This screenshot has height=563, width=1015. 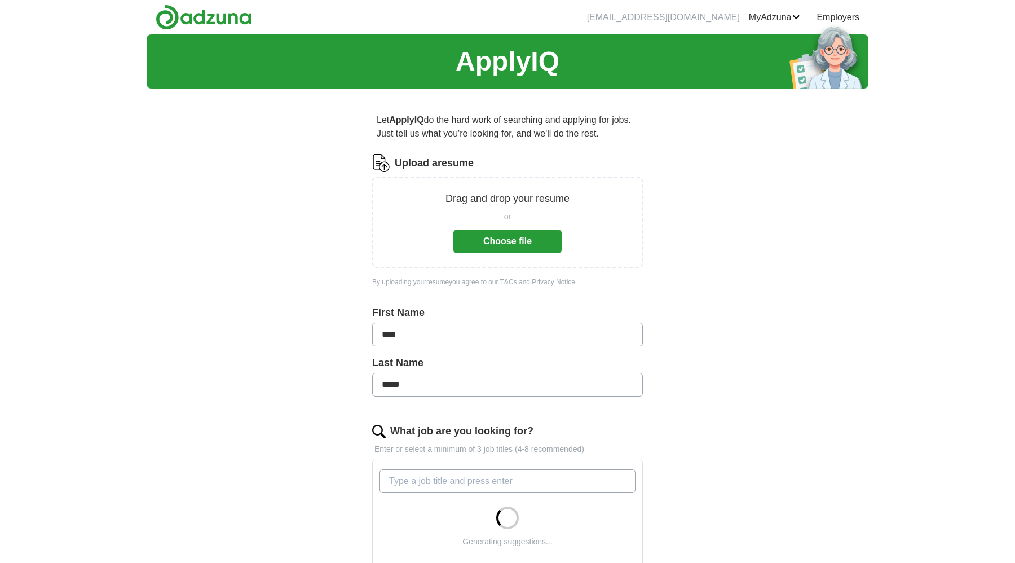 I want to click on img: CV Icon, so click(x=381, y=163).